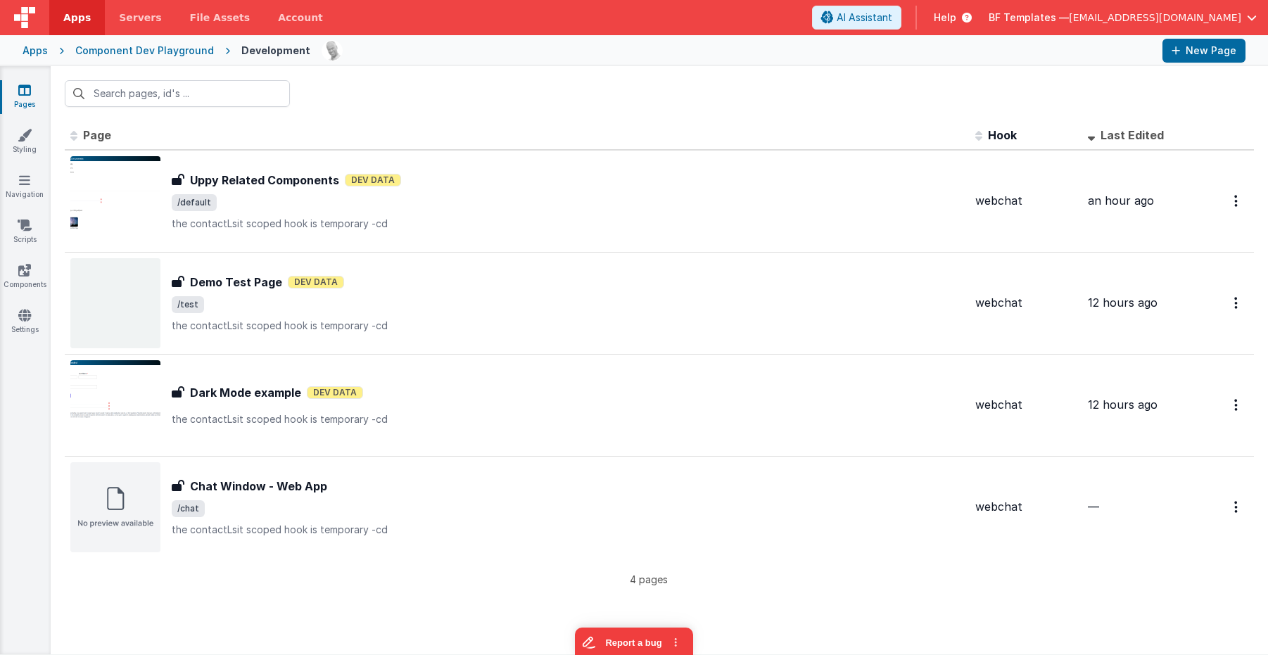 The width and height of the screenshot is (1268, 655). I want to click on span: Servers, so click(140, 18).